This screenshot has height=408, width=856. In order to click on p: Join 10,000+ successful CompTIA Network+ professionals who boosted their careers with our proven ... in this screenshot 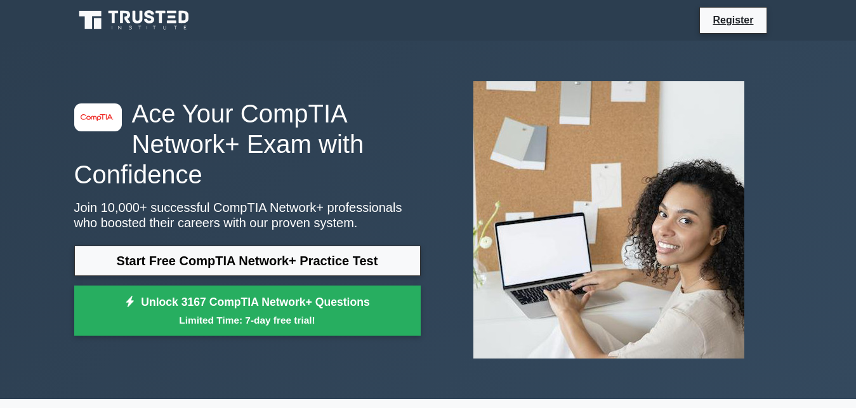, I will do `click(247, 215)`.